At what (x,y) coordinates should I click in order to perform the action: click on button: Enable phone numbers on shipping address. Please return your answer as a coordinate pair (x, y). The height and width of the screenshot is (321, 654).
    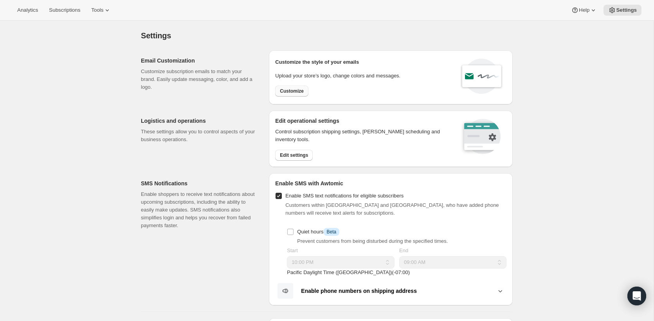
    Looking at the image, I should click on (390, 291).